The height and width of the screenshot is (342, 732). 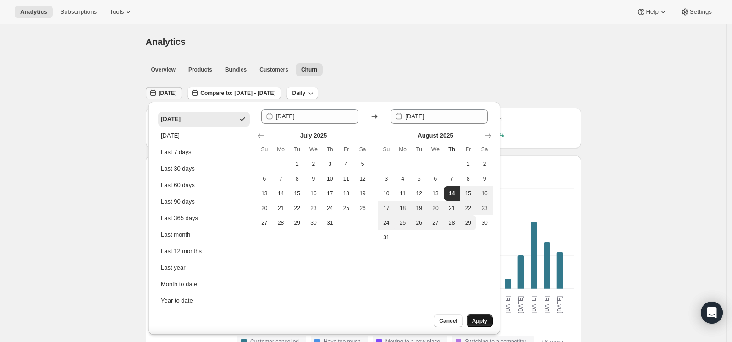 I want to click on span: 12, so click(x=419, y=193).